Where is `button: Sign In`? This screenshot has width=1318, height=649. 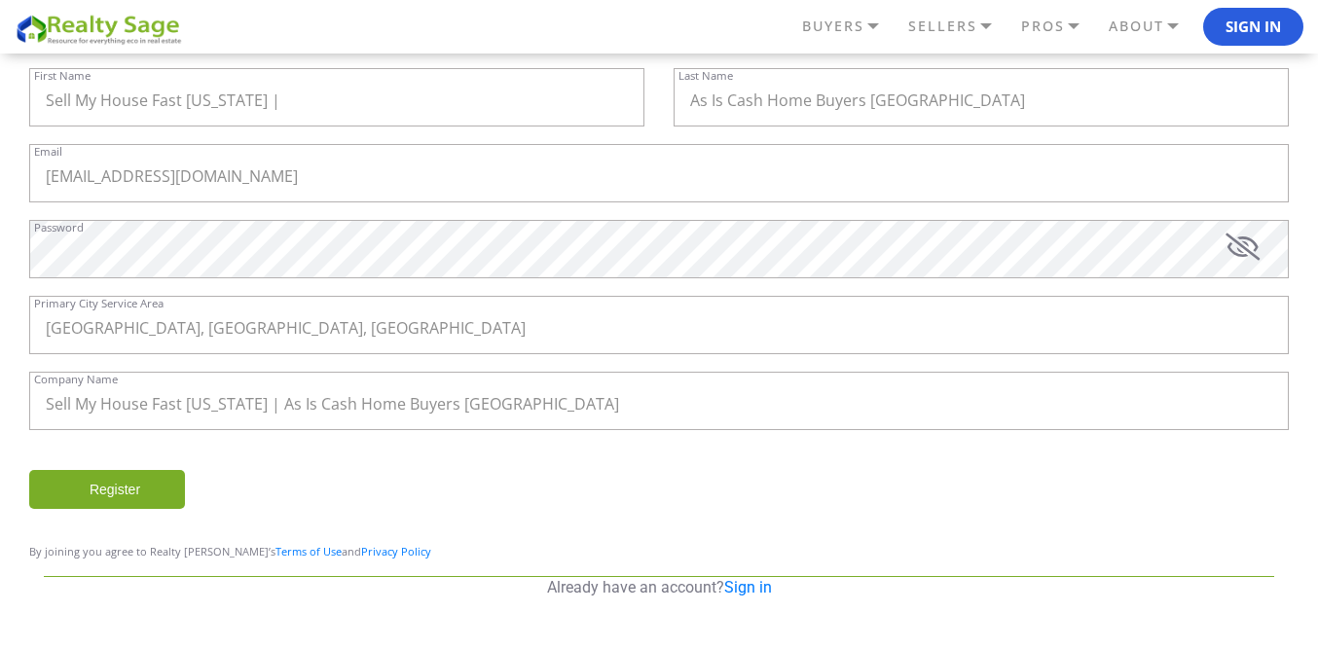 button: Sign In is located at coordinates (1253, 27).